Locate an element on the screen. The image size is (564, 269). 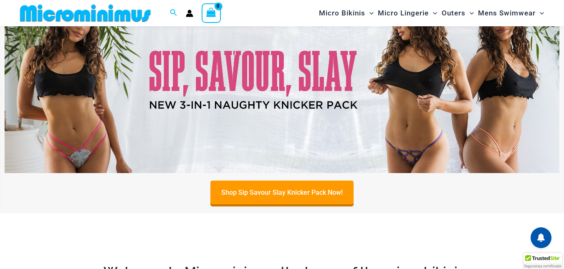
a: Account icon link is located at coordinates (189, 13).